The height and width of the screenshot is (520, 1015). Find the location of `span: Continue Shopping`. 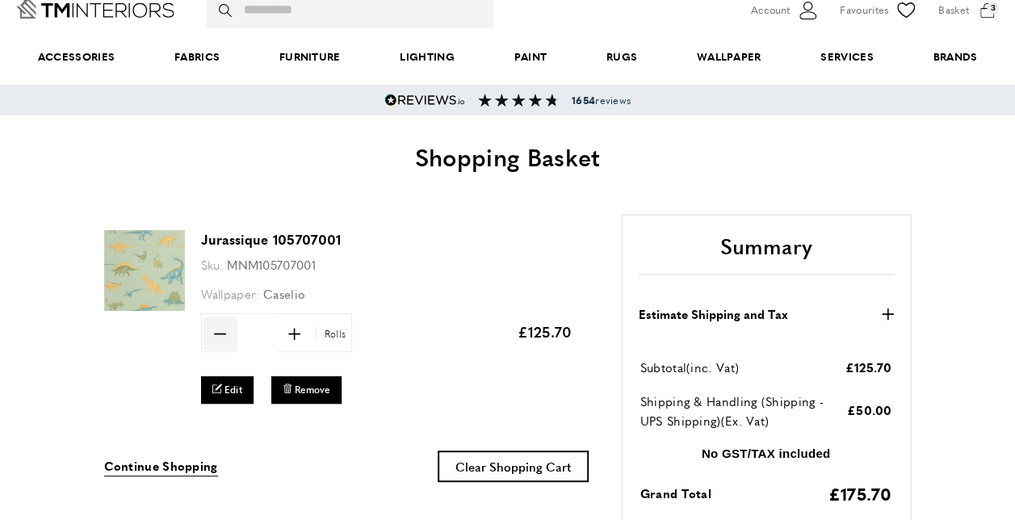

span: Continue Shopping is located at coordinates (161, 465).